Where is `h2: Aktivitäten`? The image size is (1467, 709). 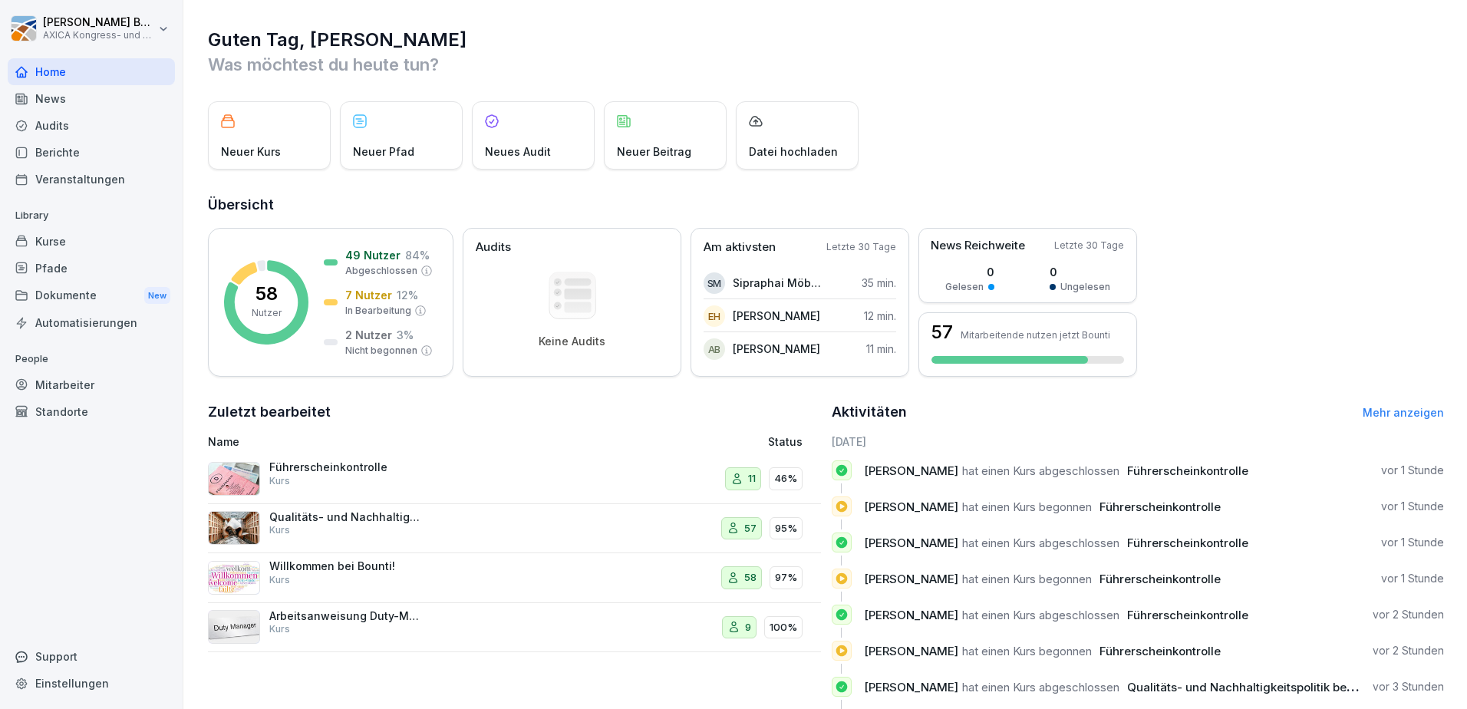
h2: Aktivitäten is located at coordinates (869, 412).